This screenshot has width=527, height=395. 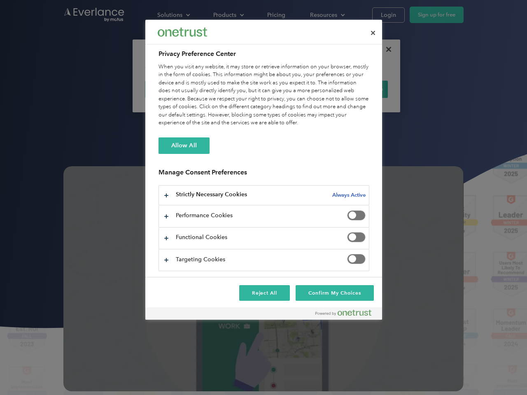 What do you see at coordinates (264, 54) in the screenshot?
I see `h2: Privacy Preference Center` at bounding box center [264, 54].